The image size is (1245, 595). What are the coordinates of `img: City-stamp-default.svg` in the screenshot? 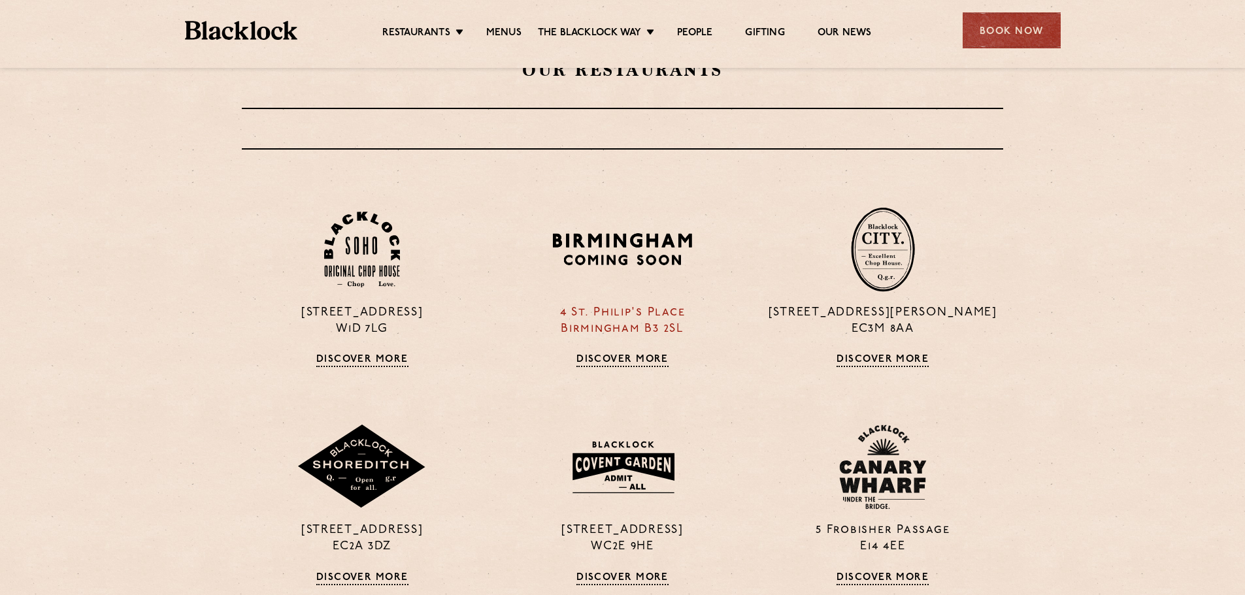 It's located at (883, 250).